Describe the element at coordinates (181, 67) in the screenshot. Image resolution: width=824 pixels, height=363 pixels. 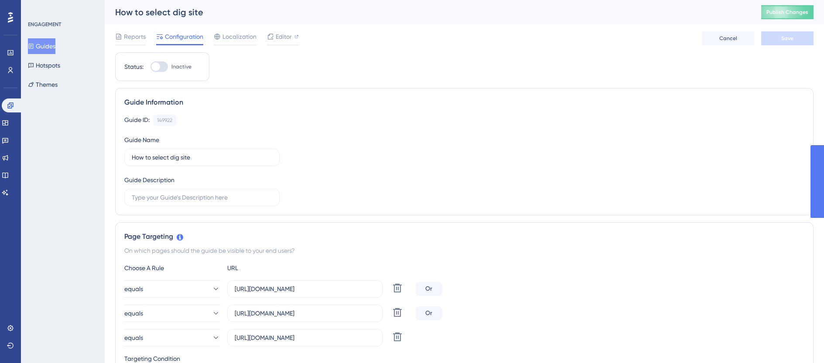
I see `span: Inactive` at that location.